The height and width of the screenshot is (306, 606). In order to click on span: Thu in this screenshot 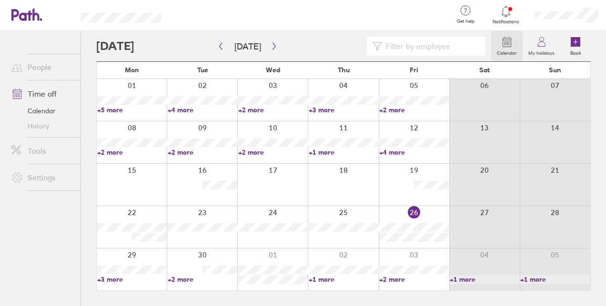, I will do `click(343, 70)`.